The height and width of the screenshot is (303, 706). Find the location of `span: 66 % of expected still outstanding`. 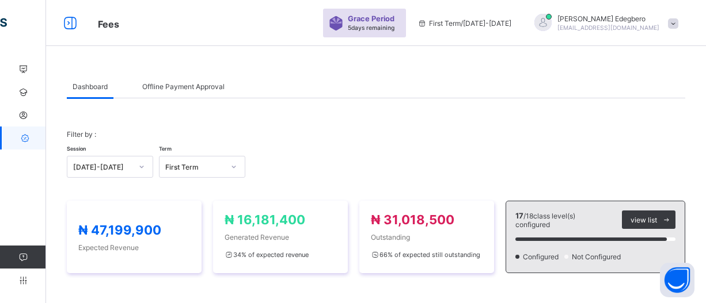

span: 66 % of expected still outstanding is located at coordinates (426, 255).